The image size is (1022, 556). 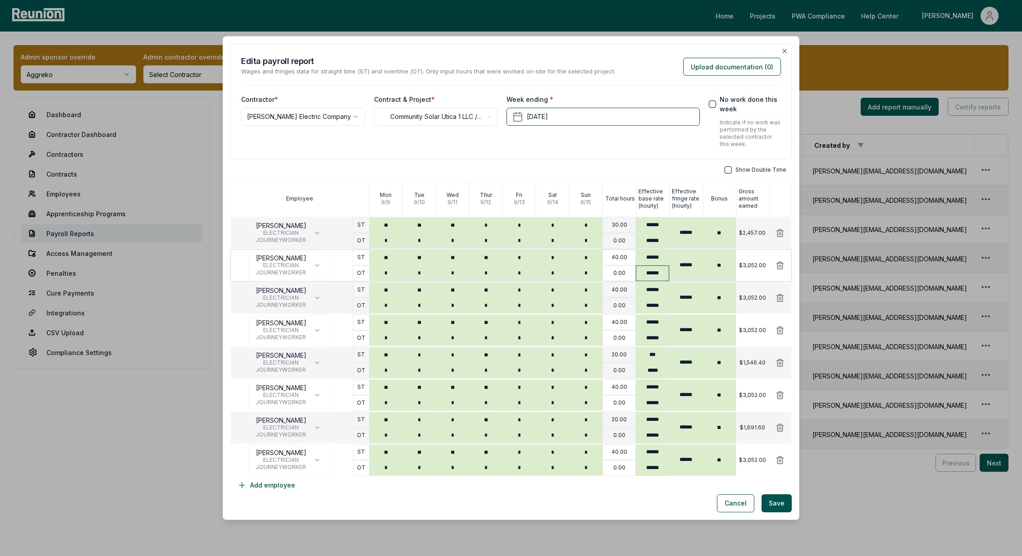 What do you see at coordinates (753, 363) in the screenshot?
I see `p: $1,546.40` at bounding box center [753, 363].